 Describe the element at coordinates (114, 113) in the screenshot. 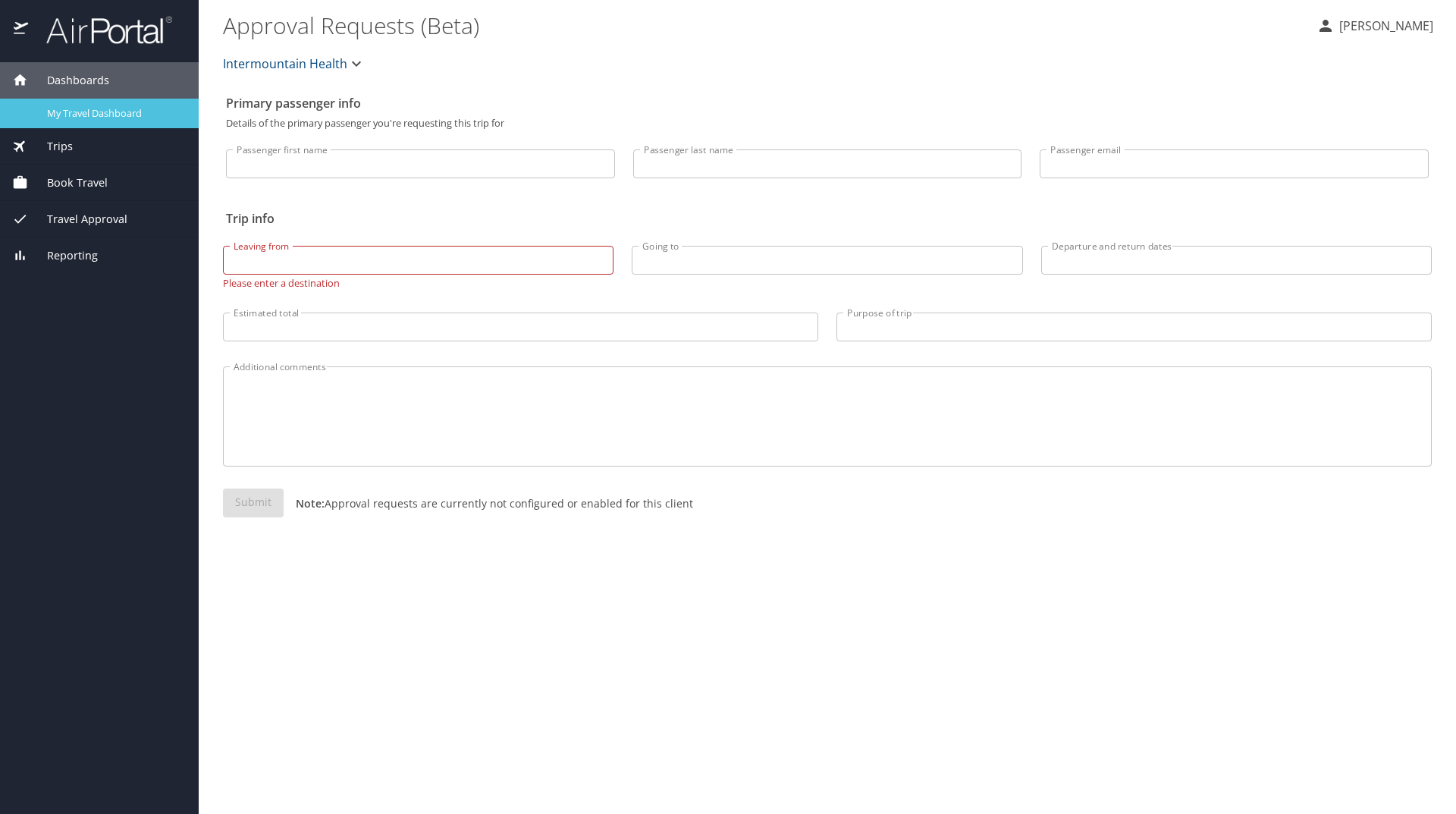

I see `span: My Travel Dashboard` at that location.